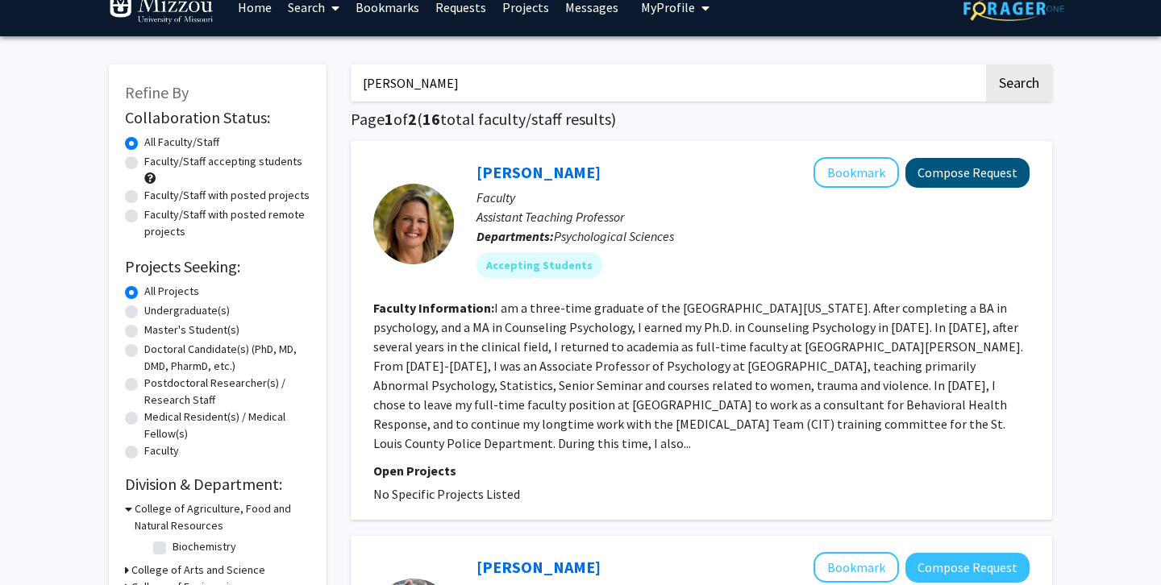  I want to click on span: Psychological Sciences, so click(613, 236).